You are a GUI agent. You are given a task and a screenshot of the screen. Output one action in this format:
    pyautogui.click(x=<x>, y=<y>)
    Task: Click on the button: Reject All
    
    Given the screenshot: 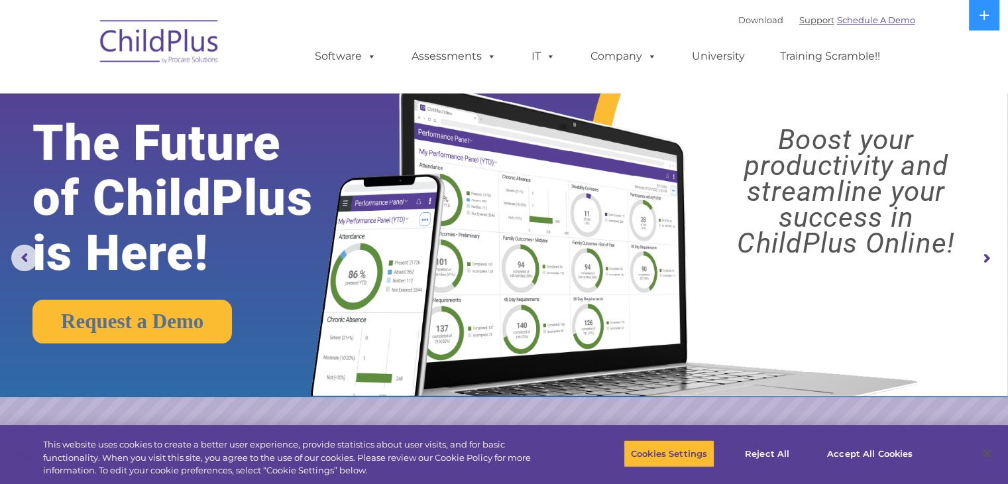 What is the action you would take?
    pyautogui.click(x=766, y=453)
    